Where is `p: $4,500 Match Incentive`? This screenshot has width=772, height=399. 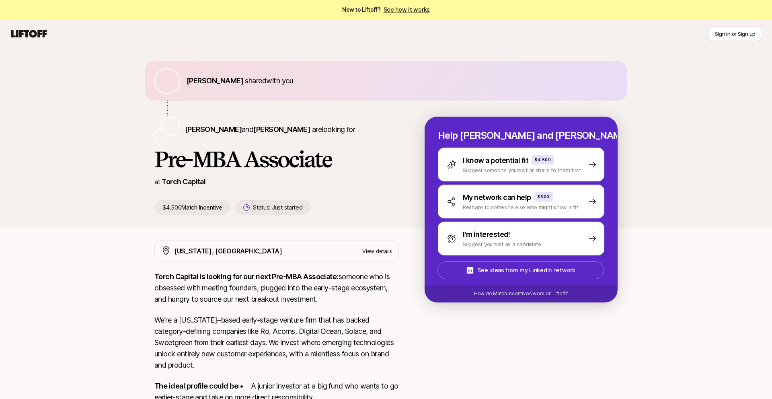
p: $4,500 Match Incentive is located at coordinates (192, 208).